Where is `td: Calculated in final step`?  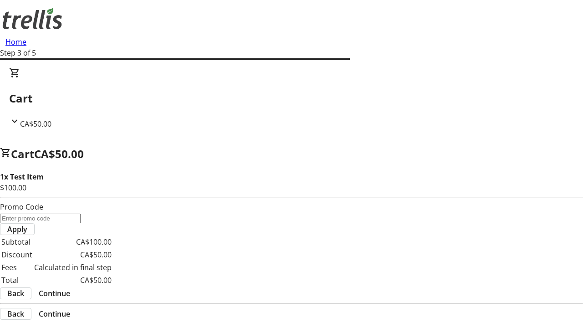
td: Calculated in final step is located at coordinates (73, 267).